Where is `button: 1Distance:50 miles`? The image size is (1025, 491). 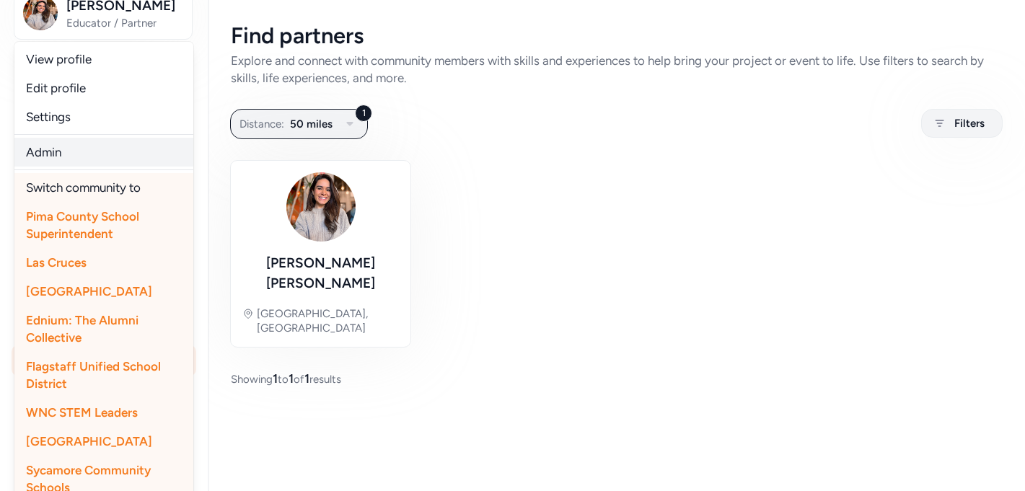 button: 1Distance:50 miles is located at coordinates (299, 124).